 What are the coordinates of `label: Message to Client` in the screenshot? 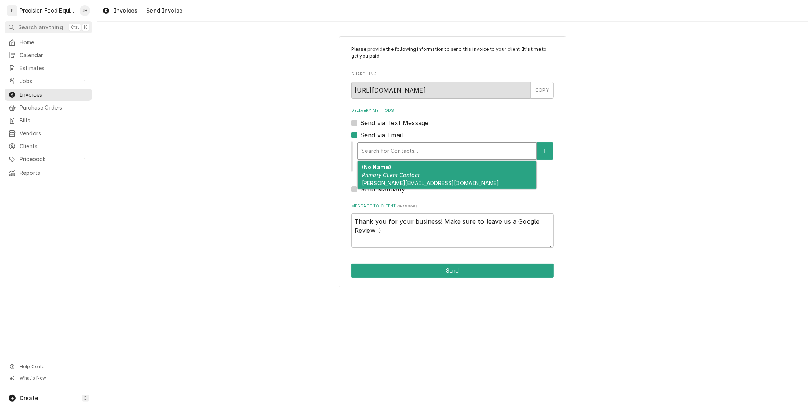 It's located at (452, 206).